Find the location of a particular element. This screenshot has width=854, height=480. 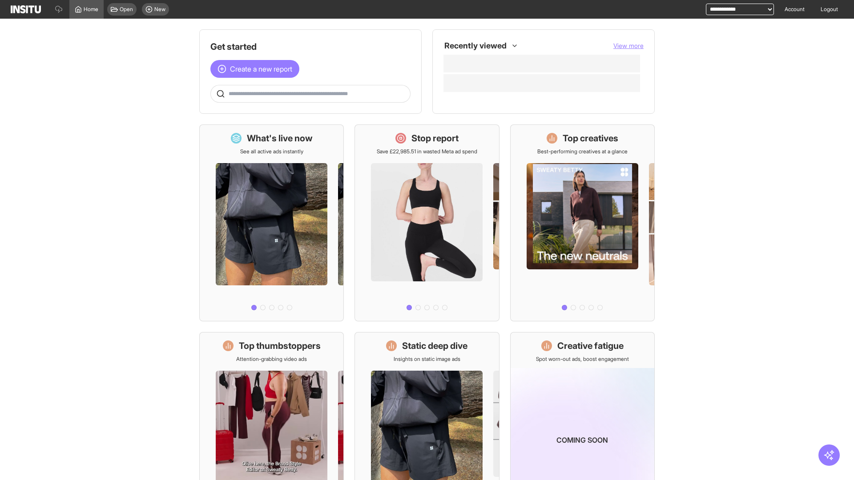

p: Insights on static image ads is located at coordinates (427, 359).